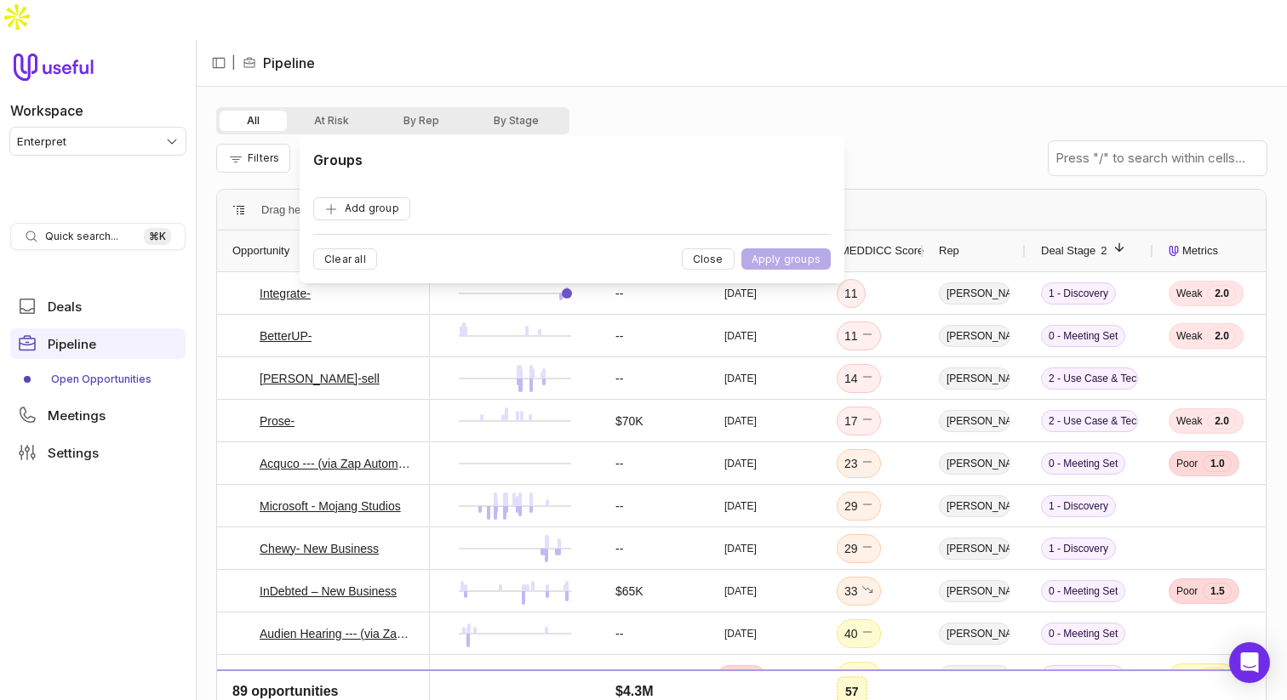  Describe the element at coordinates (629, 421) in the screenshot. I see `span: $70K` at that location.